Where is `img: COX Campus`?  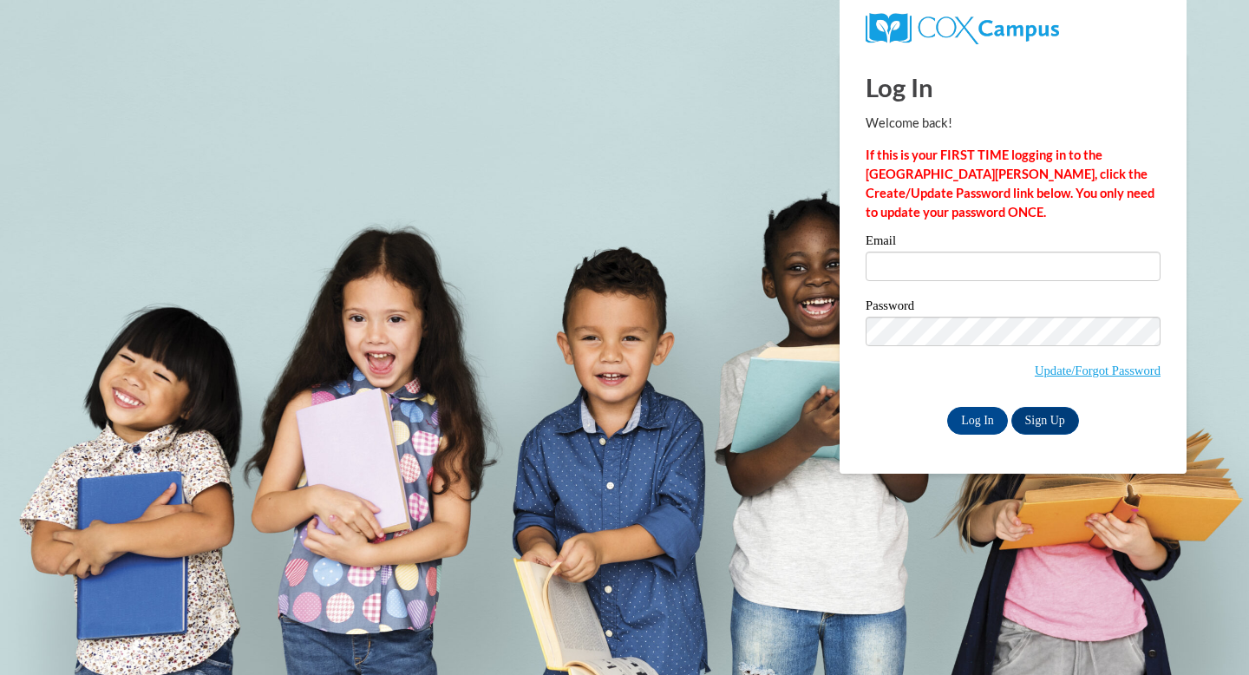
img: COX Campus is located at coordinates (962, 29).